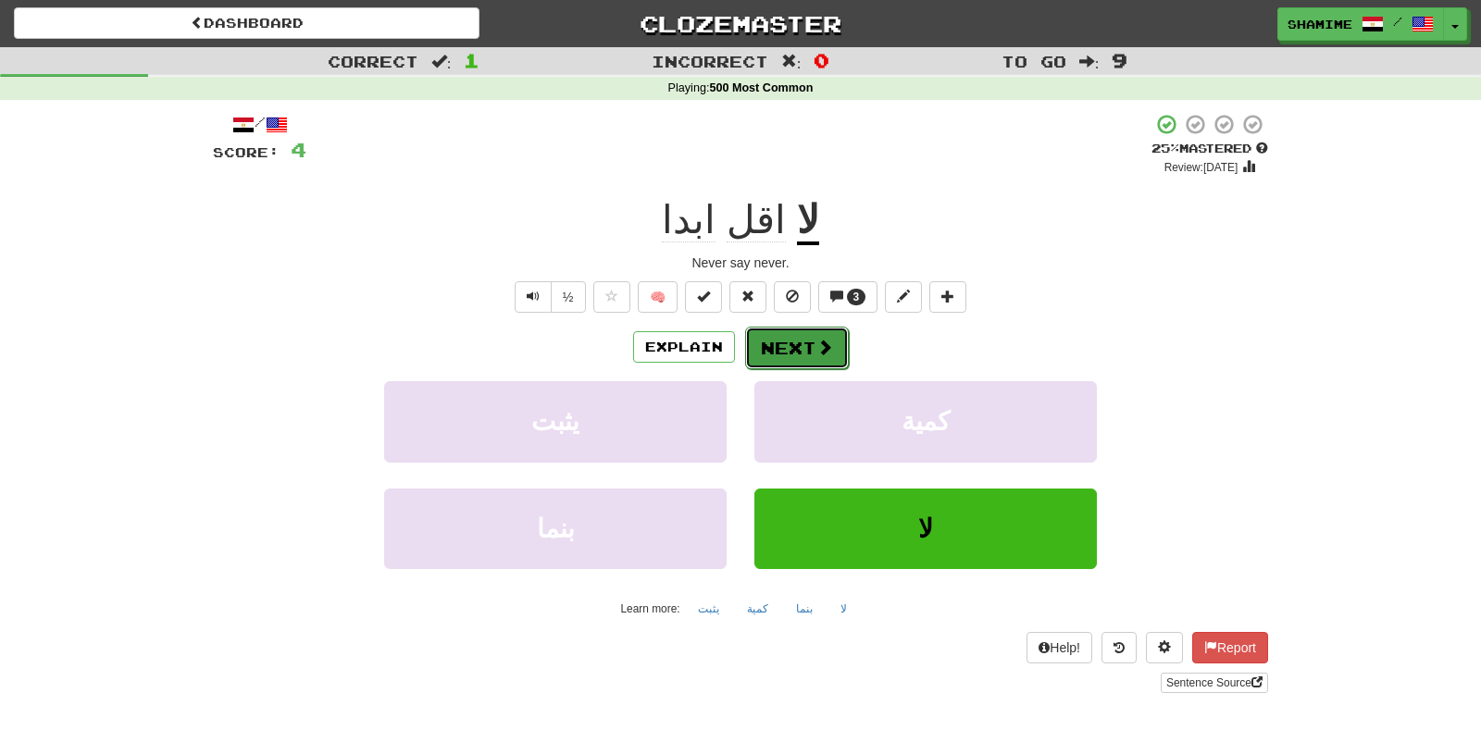  I want to click on span: 0, so click(821, 60).